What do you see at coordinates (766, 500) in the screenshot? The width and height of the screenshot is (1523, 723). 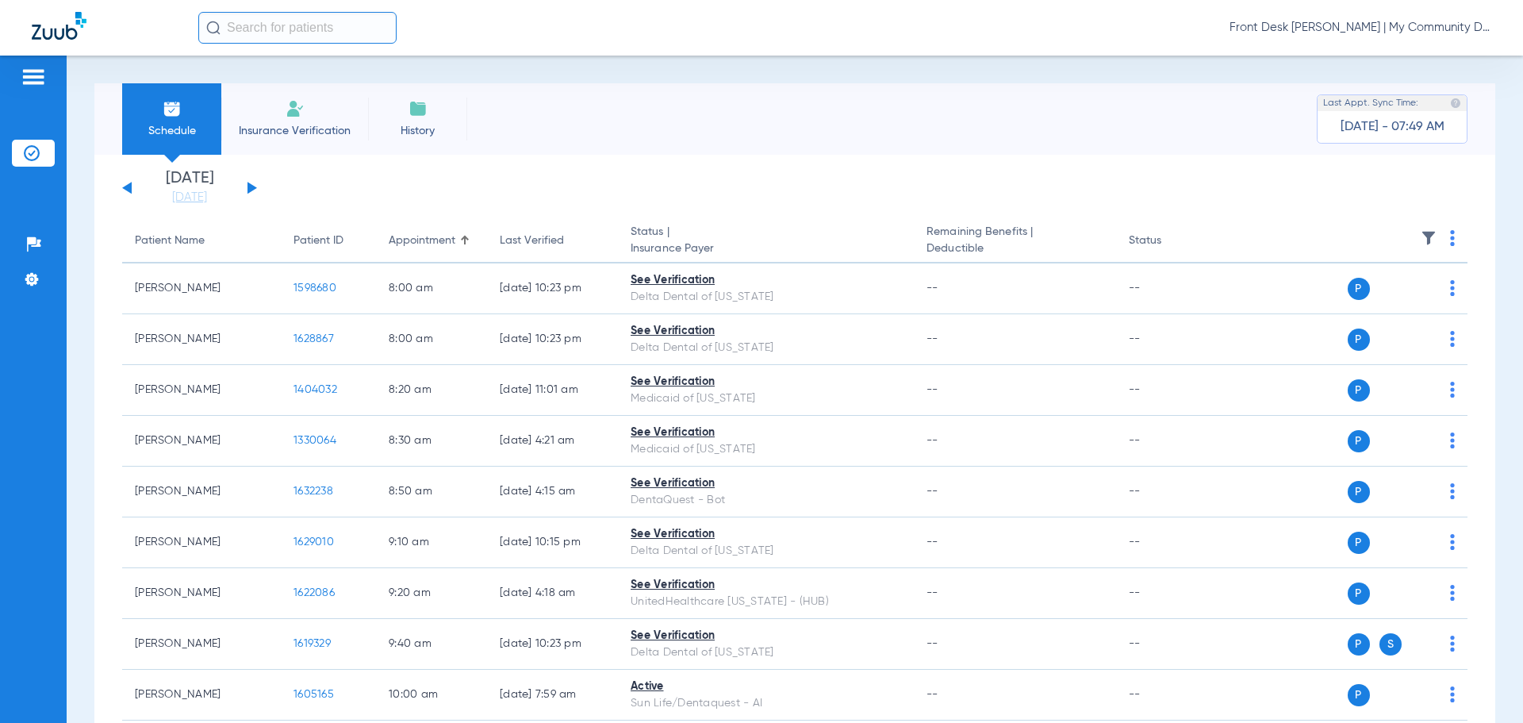 I see `div: DentaQuest - Bot` at bounding box center [766, 500].